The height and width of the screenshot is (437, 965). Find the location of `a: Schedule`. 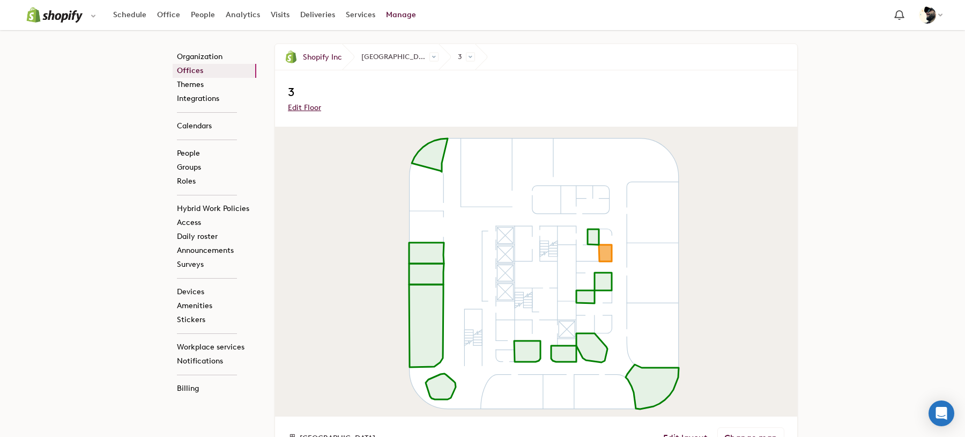

a: Schedule is located at coordinates (130, 15).